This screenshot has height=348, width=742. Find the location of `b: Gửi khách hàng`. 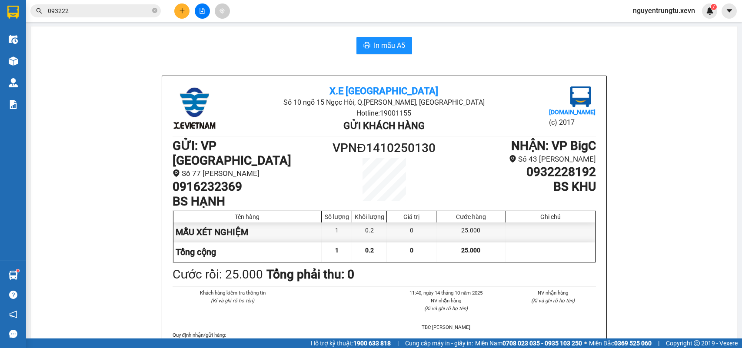

b: Gửi khách hàng is located at coordinates (384, 126).